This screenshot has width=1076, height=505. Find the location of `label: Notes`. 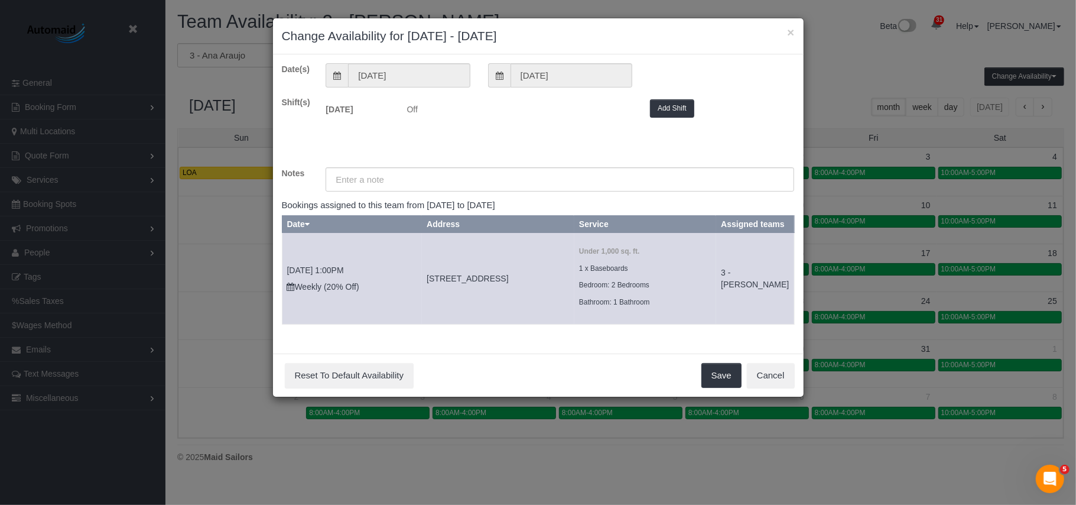

label: Notes is located at coordinates (295, 173).